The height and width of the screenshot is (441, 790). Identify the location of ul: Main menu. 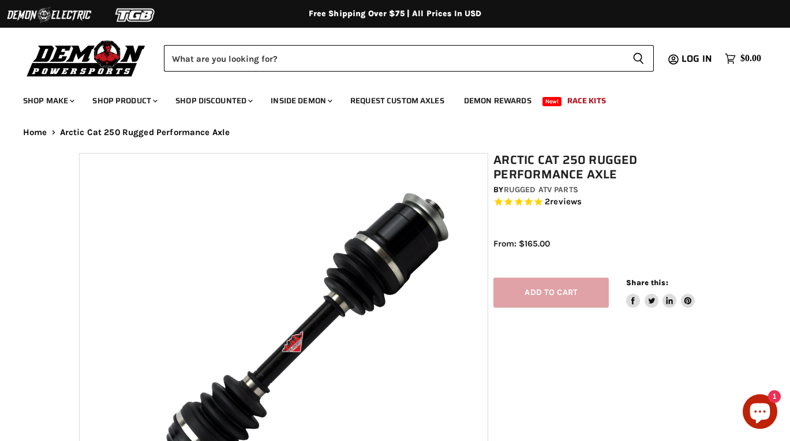
(386, 98).